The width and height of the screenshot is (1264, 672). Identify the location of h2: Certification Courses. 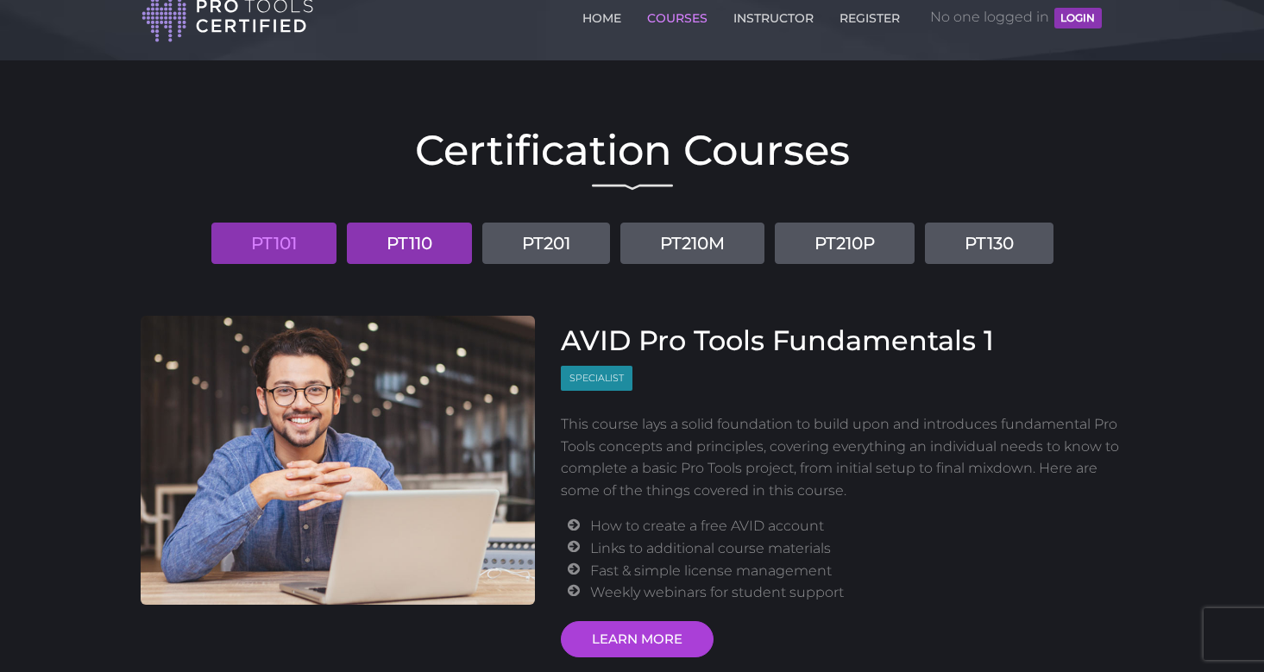
(633, 150).